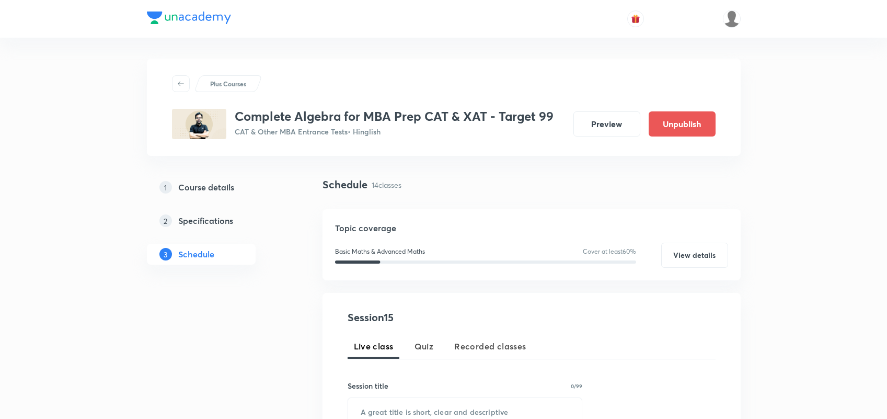 The width and height of the screenshot is (887, 419). I want to click on p: 2, so click(166, 220).